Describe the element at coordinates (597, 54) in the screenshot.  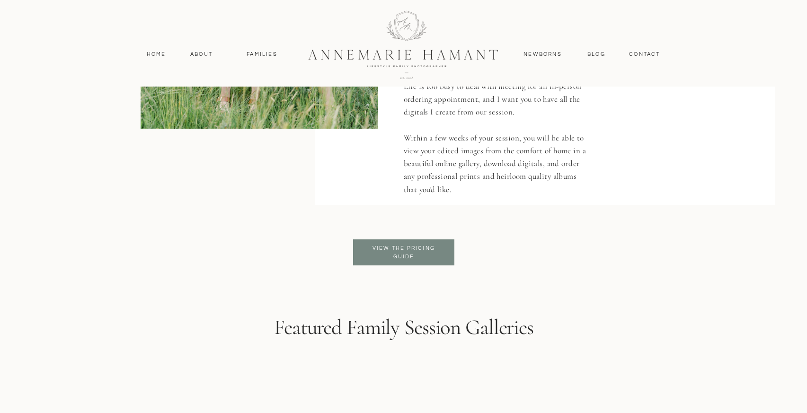
I see `a: Blog` at that location.